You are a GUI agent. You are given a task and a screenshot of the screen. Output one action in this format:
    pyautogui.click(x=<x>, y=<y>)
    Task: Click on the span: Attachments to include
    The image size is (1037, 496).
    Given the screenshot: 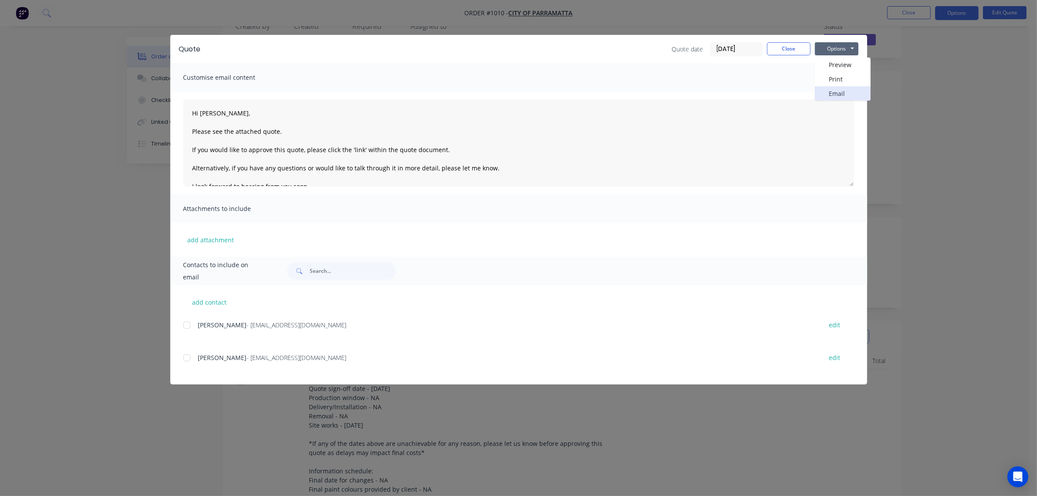 What is the action you would take?
    pyautogui.click(x=231, y=209)
    